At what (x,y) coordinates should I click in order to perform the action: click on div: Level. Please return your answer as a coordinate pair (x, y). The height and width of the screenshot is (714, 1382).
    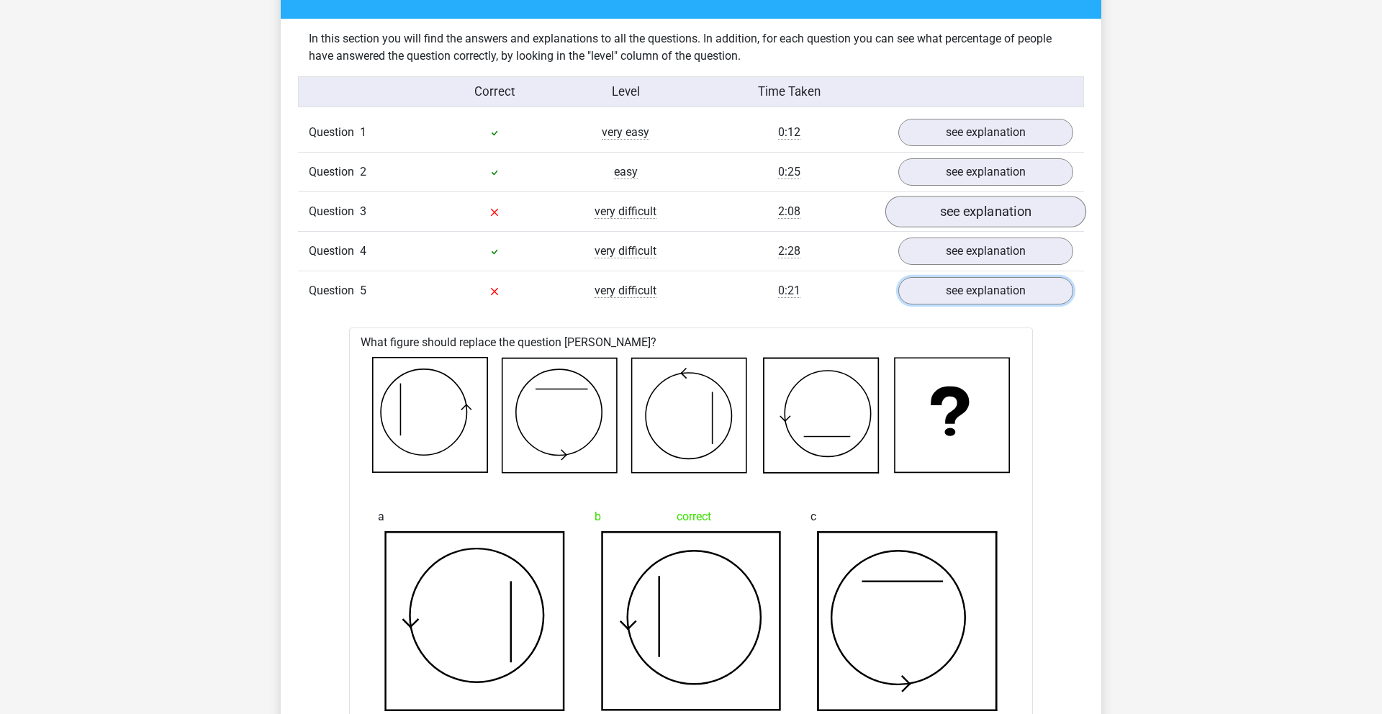
    Looking at the image, I should click on (625, 91).